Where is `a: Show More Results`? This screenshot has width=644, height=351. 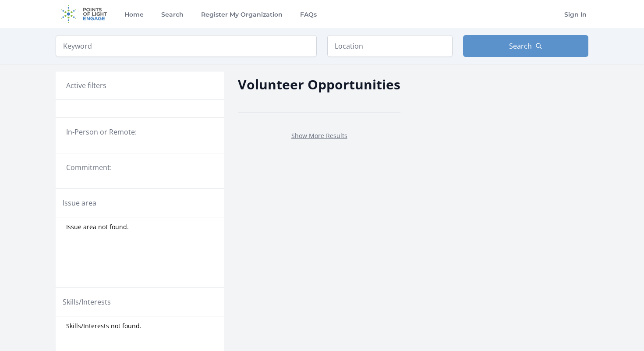
a: Show More Results is located at coordinates (319, 135).